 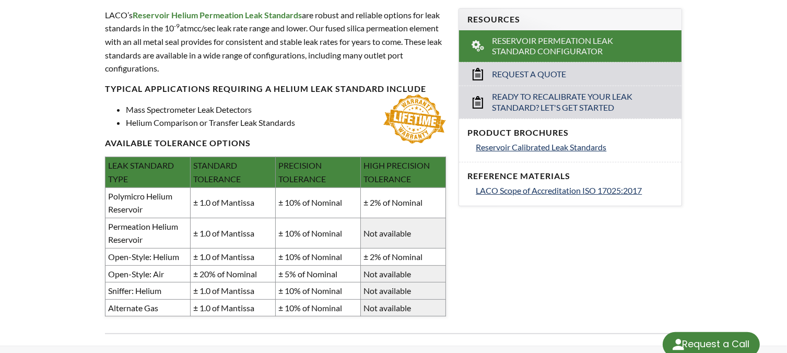 I want to click on h4: Product Brochures, so click(x=570, y=133).